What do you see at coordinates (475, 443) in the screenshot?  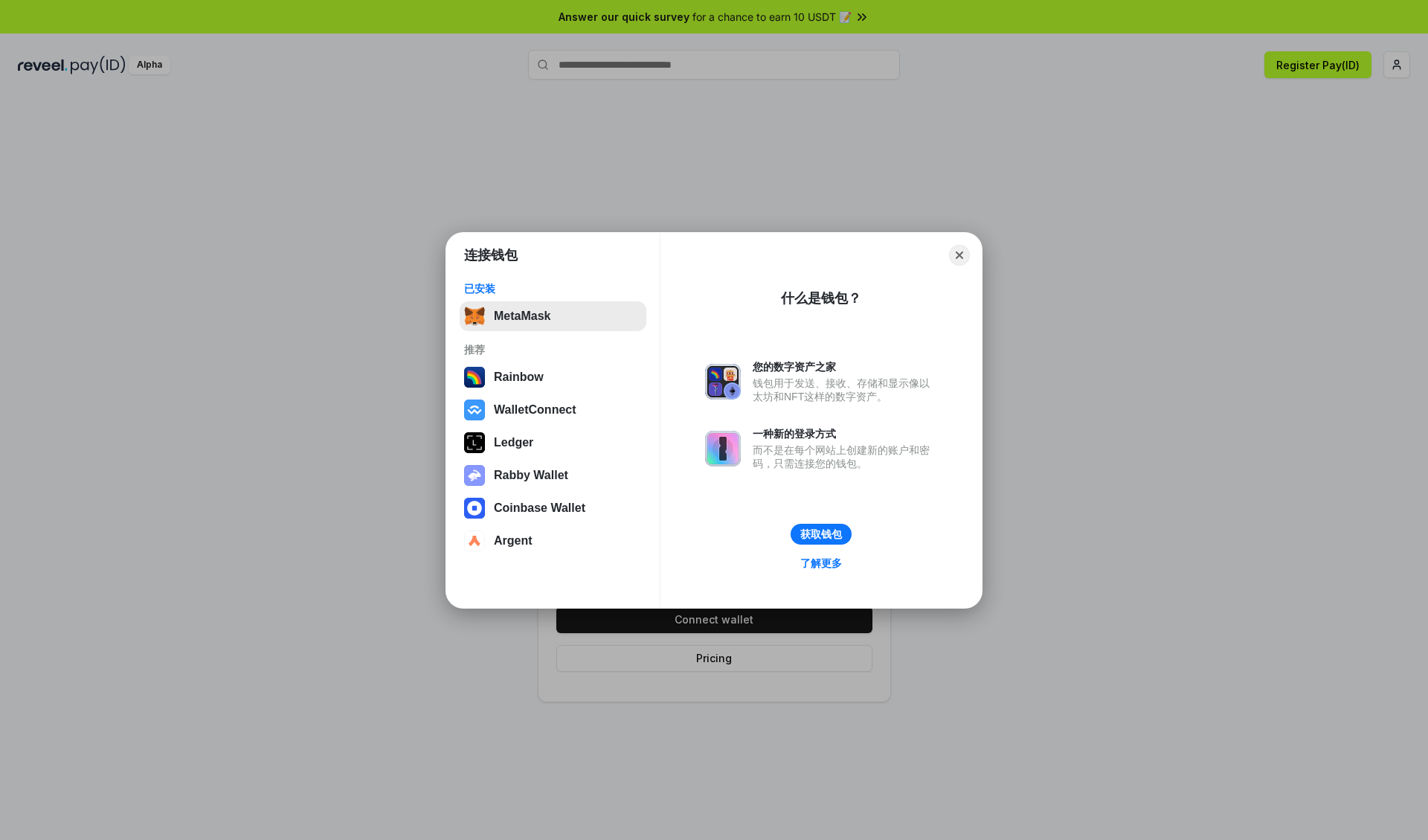 I see `img: svg+xml,%3Csvg%20xmlns%3D%22http%3A%2F%2Fwww.w3.org%2F2000%2Fsvg%22%20width%3D%2228%22%20height%3...` at bounding box center [475, 443].